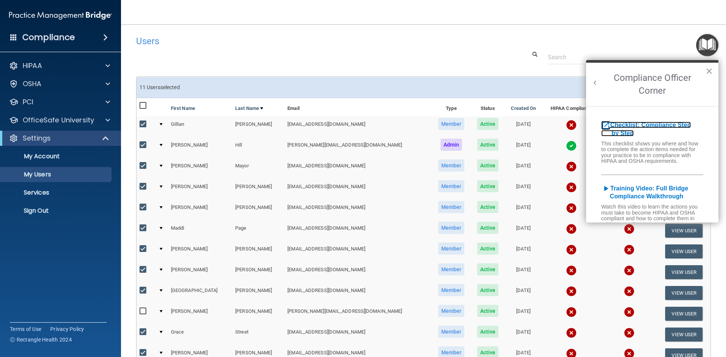 The width and height of the screenshot is (726, 357). What do you see at coordinates (571, 146) in the screenshot?
I see `img: tick.e7d51cea.svg` at bounding box center [571, 146].